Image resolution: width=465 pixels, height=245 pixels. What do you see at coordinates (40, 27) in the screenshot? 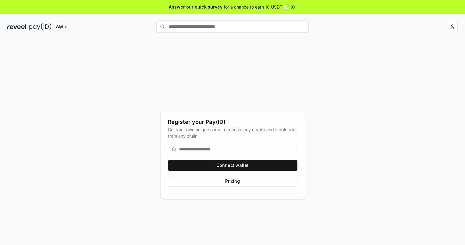
I see `img: pay_id` at bounding box center [40, 27].